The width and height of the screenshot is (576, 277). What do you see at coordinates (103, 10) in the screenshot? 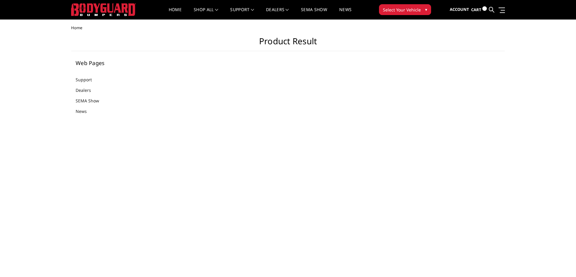
I see `img: BODYGUARD BUMPERS` at bounding box center [103, 10].